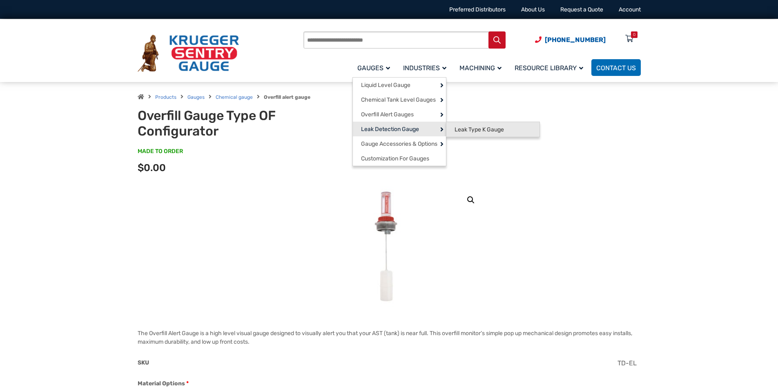  I want to click on a: Overfill Alert Gauges, so click(400, 114).